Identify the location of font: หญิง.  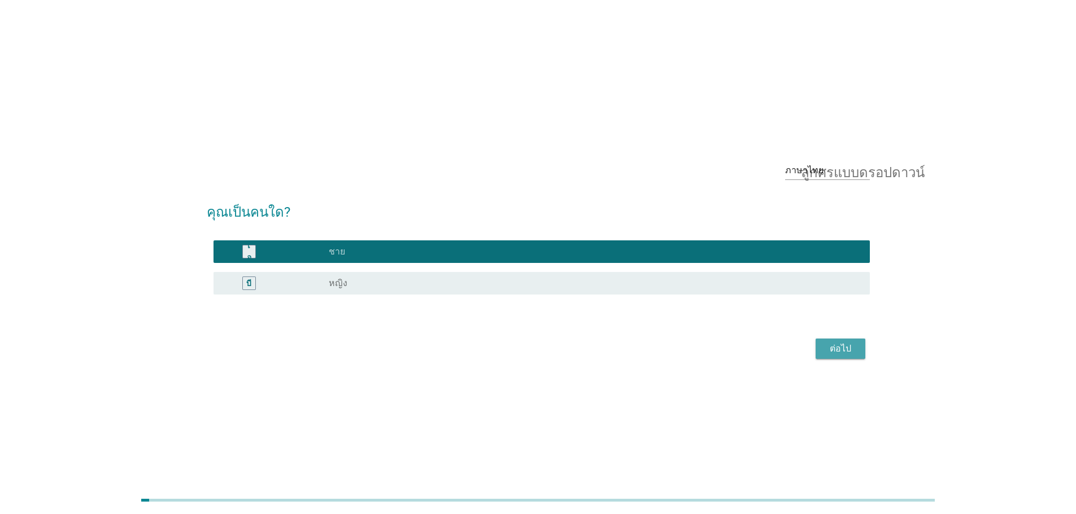
(338, 283).